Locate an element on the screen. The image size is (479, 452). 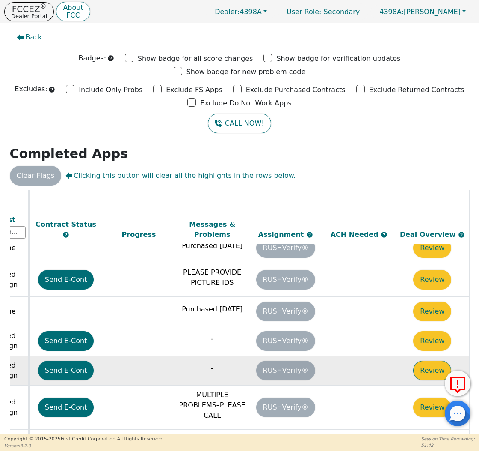
button: Dealer:4398A is located at coordinates (241, 12).